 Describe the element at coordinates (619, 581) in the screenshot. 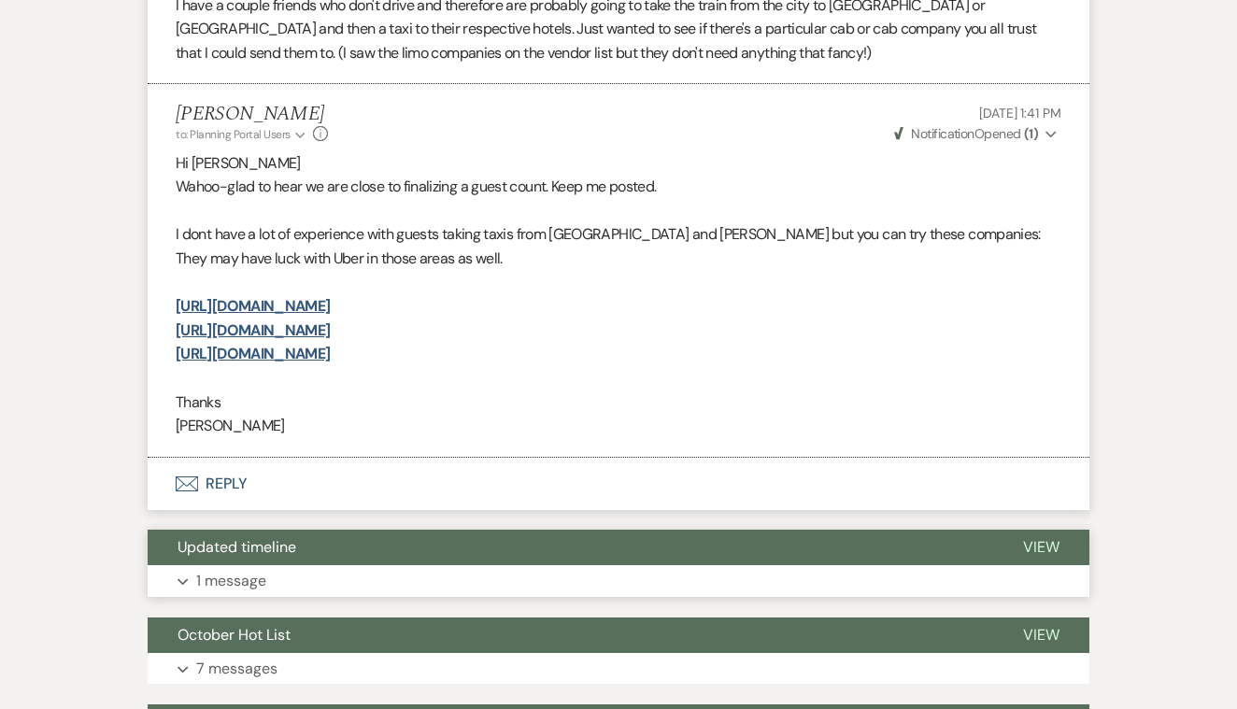

I see `button: 1 message` at that location.